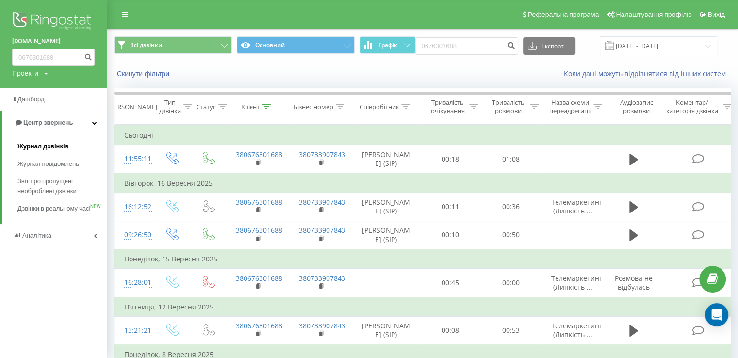  Describe the element at coordinates (48, 122) in the screenshot. I see `span: Центр звернень` at that location.